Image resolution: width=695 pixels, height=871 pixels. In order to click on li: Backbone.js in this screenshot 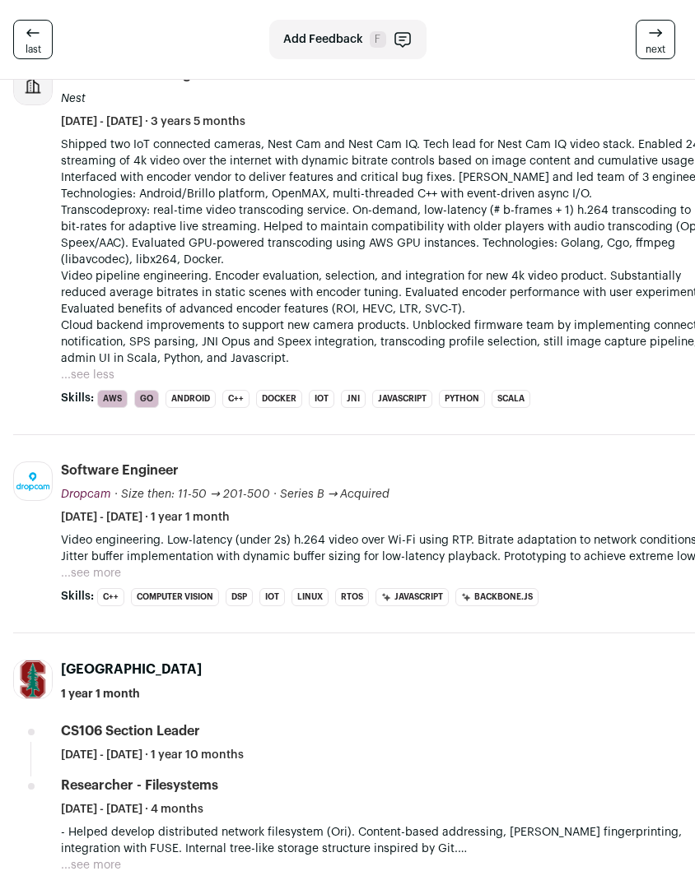, I will do `click(496, 597)`.